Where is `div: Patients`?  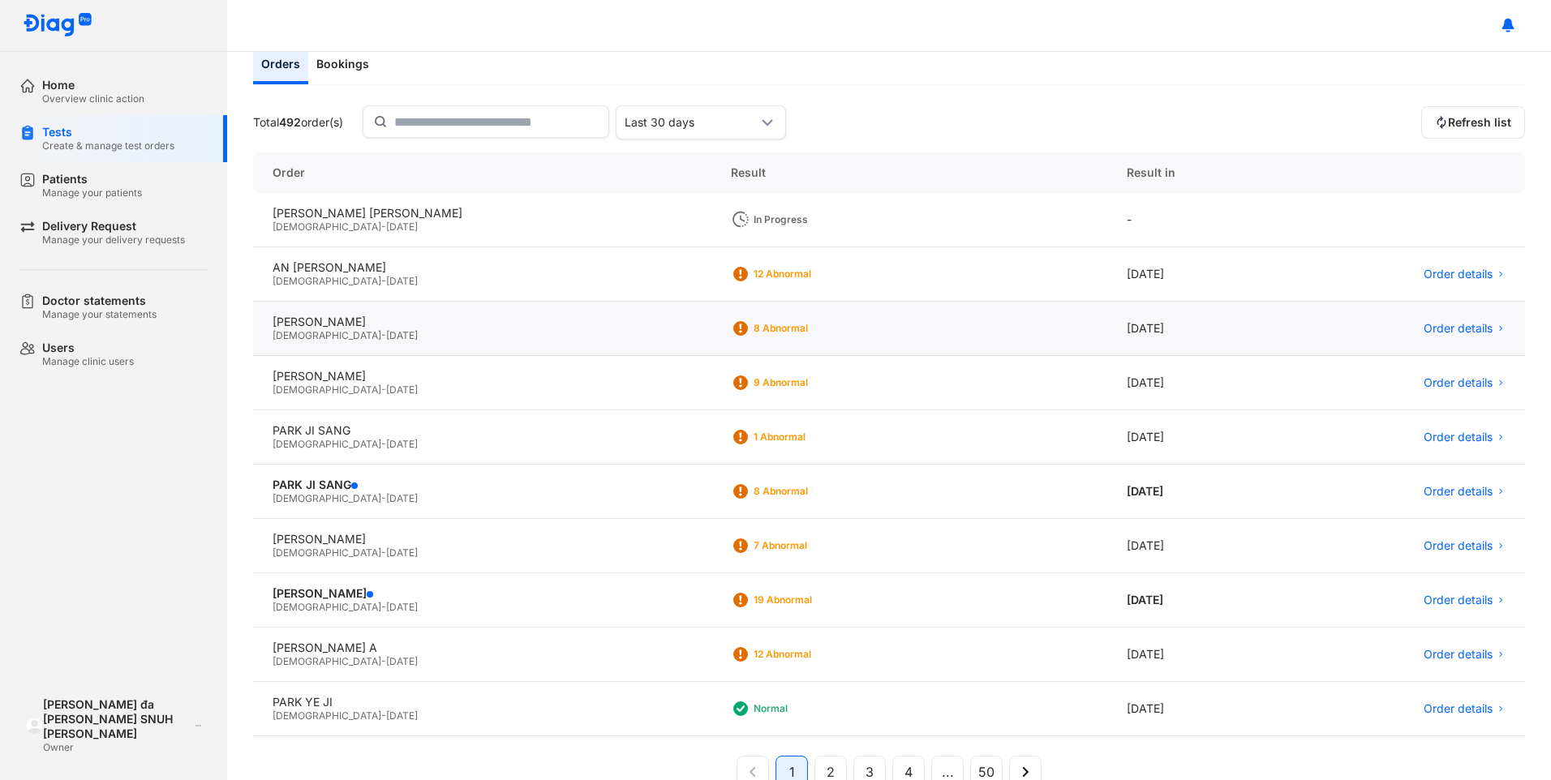 div: Patients is located at coordinates (92, 179).